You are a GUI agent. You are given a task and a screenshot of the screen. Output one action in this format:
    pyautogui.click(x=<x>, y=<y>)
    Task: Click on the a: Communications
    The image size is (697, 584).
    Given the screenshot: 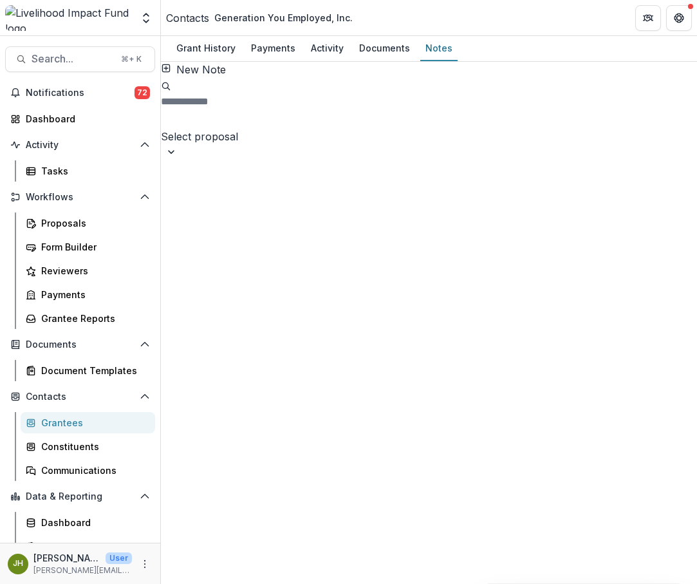 What is the action you would take?
    pyautogui.click(x=88, y=470)
    